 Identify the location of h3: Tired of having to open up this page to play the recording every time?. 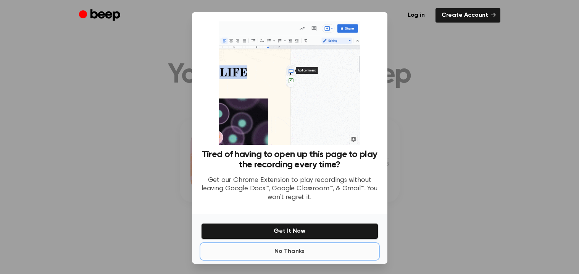
(290, 160).